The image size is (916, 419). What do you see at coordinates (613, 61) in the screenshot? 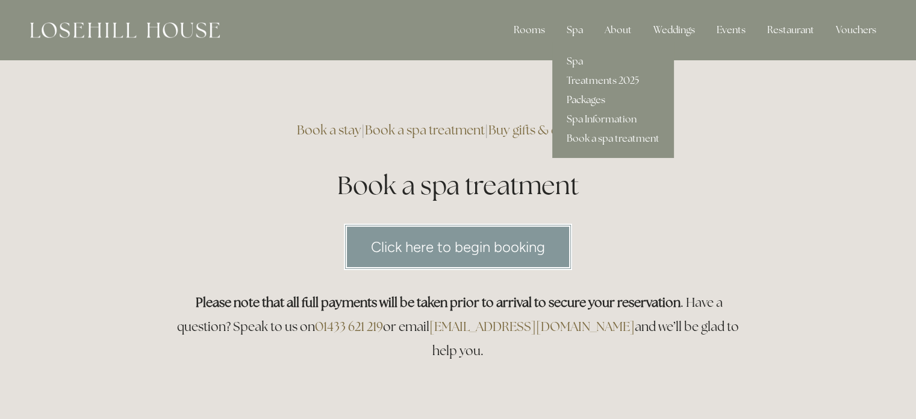
I see `a: Spa` at bounding box center [613, 61].